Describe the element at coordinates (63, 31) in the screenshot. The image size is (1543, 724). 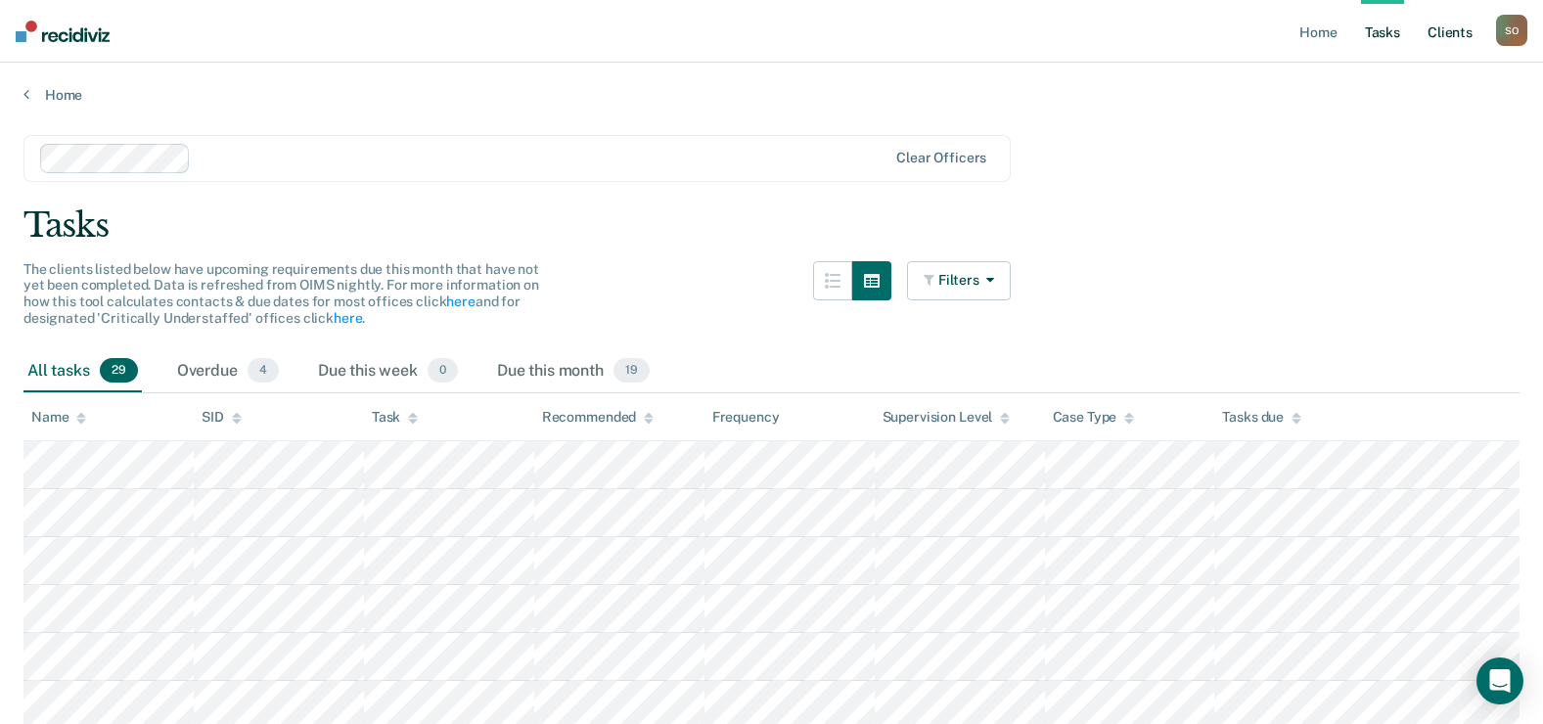
I see `img: Recidiviz` at that location.